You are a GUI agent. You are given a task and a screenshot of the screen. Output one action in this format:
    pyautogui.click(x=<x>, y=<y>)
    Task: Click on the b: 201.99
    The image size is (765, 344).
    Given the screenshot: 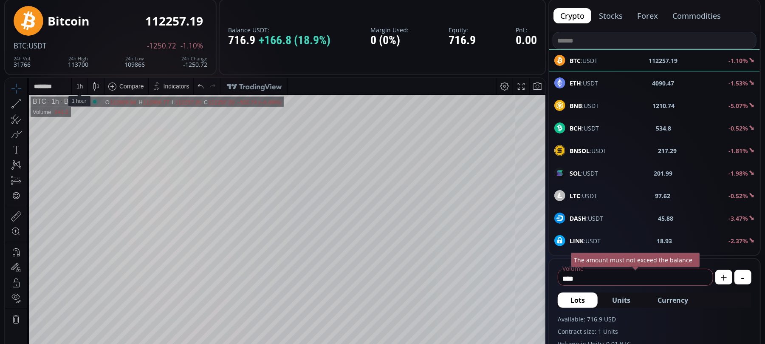 What is the action you would take?
    pyautogui.click(x=664, y=173)
    